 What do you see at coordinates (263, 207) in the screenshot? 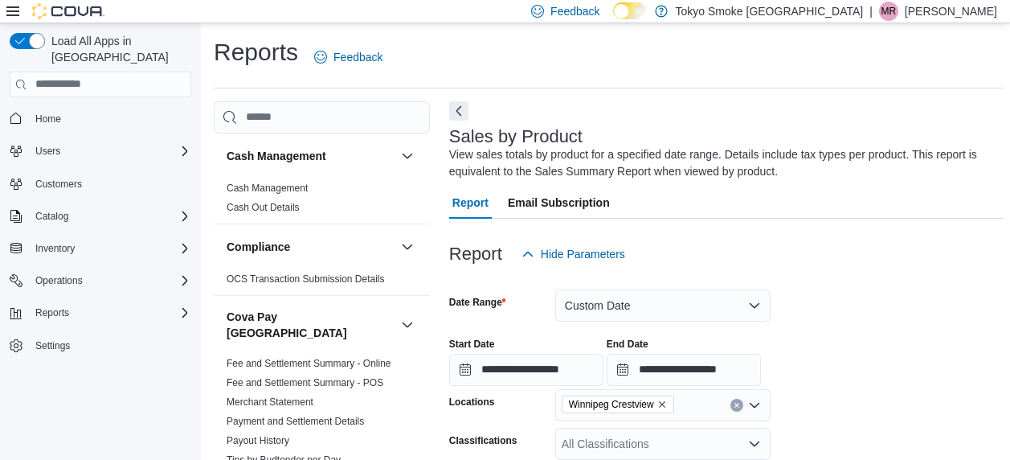
I see `a: Cash Out Details` at bounding box center [263, 207].